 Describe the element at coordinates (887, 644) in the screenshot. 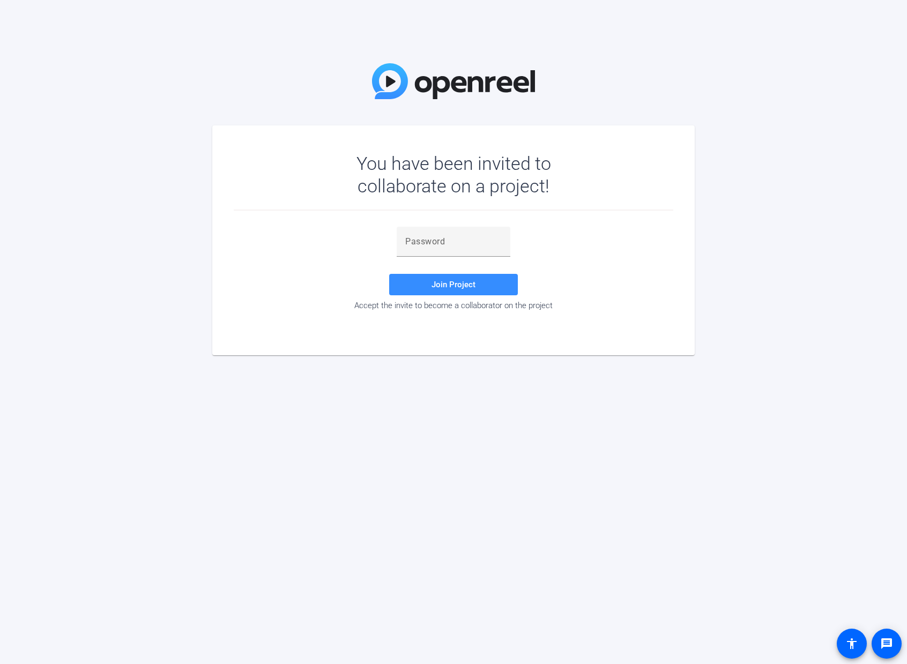

I see `mat-icon: message` at that location.